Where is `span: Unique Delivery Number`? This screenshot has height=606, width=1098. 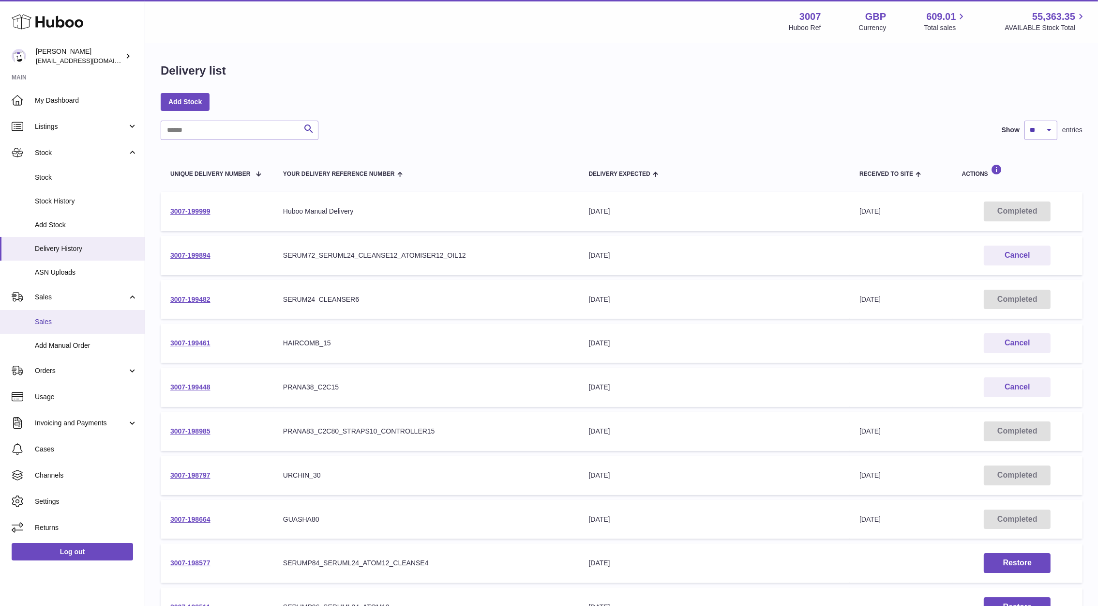 span: Unique Delivery Number is located at coordinates (210, 174).